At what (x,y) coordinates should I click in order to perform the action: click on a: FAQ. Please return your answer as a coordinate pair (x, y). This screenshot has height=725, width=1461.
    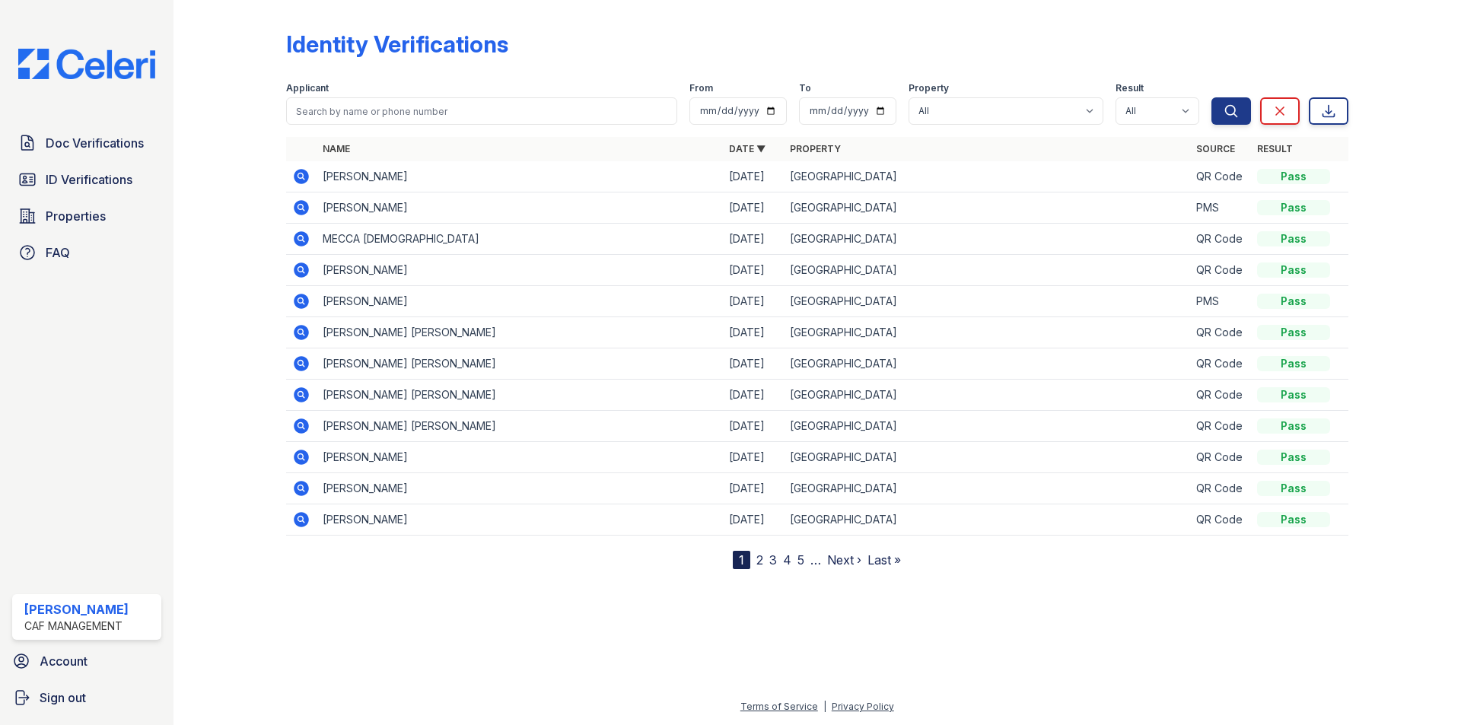
    Looking at the image, I should click on (87, 253).